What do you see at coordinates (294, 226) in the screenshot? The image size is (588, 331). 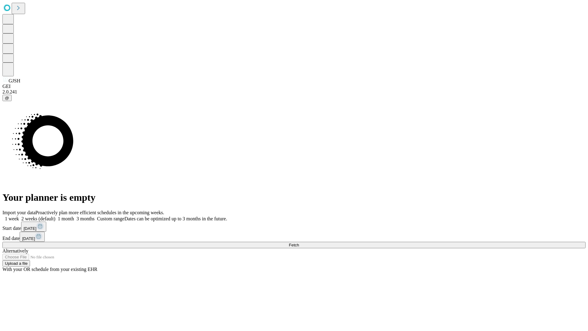 I see `div: Start date` at bounding box center [294, 226].